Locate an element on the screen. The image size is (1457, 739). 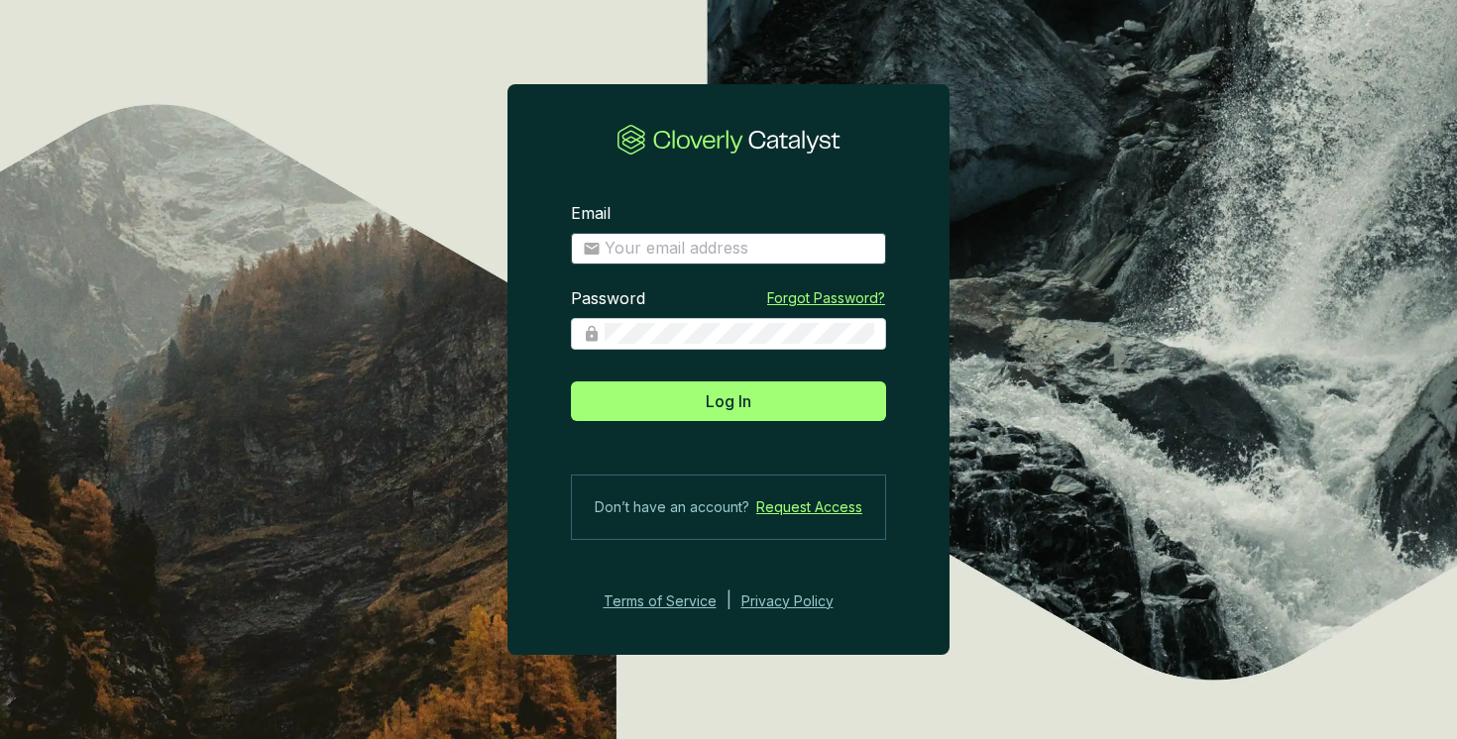
a: Request Access is located at coordinates (809, 507).